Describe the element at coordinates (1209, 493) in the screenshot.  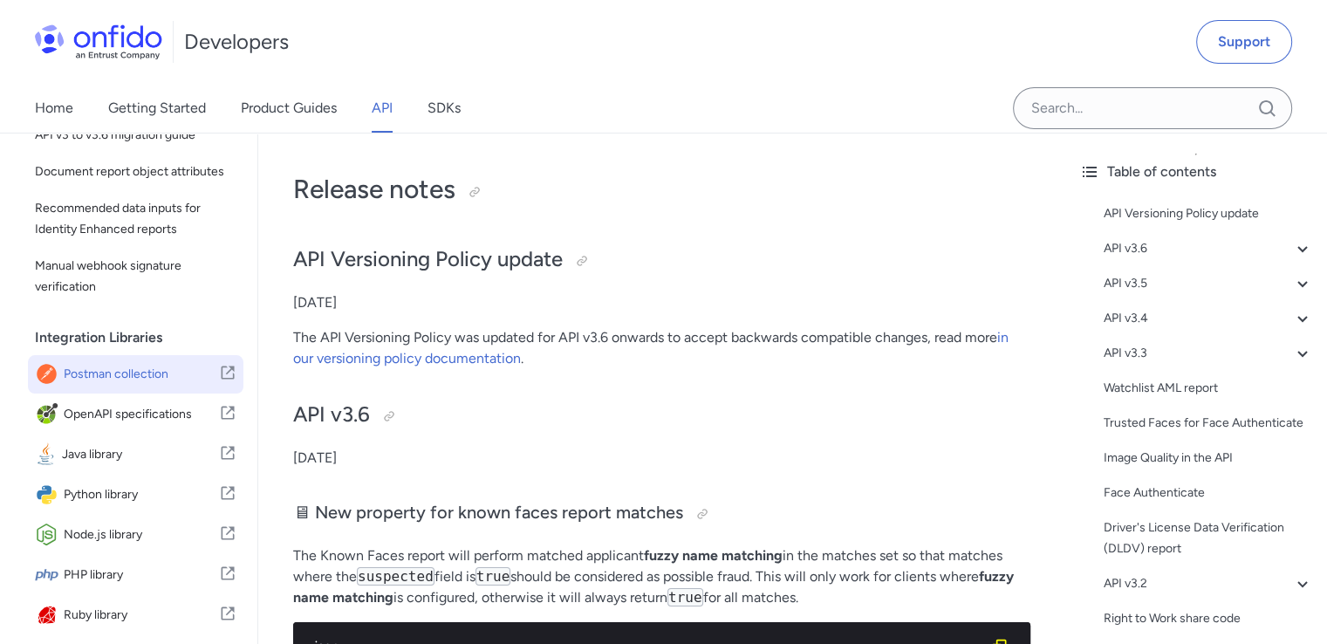
I see `div: Face Authenticate` at that location.